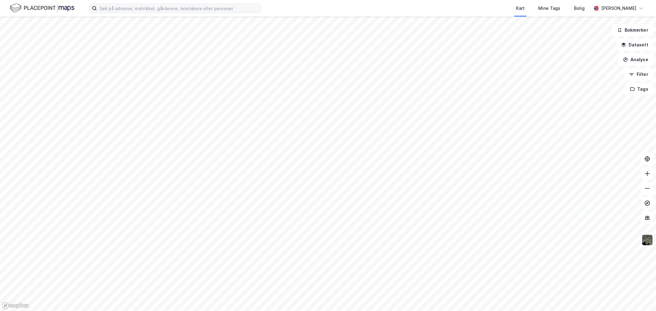 This screenshot has height=311, width=656. What do you see at coordinates (636, 60) in the screenshot?
I see `button: Analyse` at bounding box center [636, 60].